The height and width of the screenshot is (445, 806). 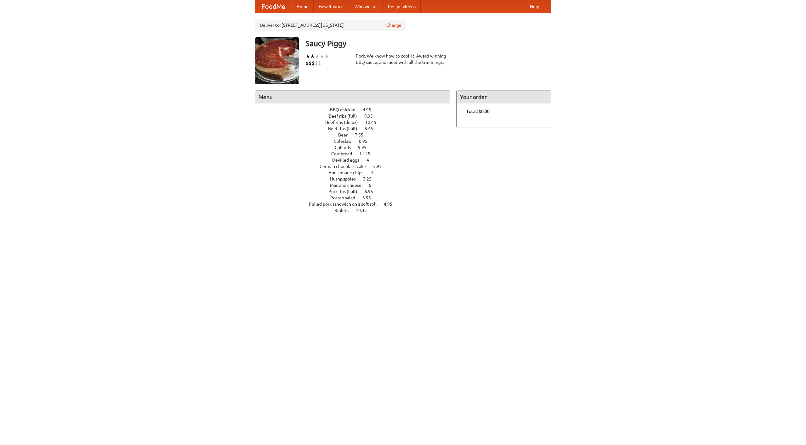 I want to click on a: Mac and cheese 6, so click(x=356, y=185).